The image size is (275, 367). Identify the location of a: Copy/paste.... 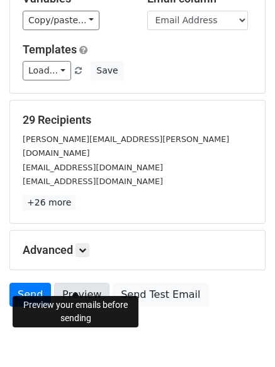
(61, 20).